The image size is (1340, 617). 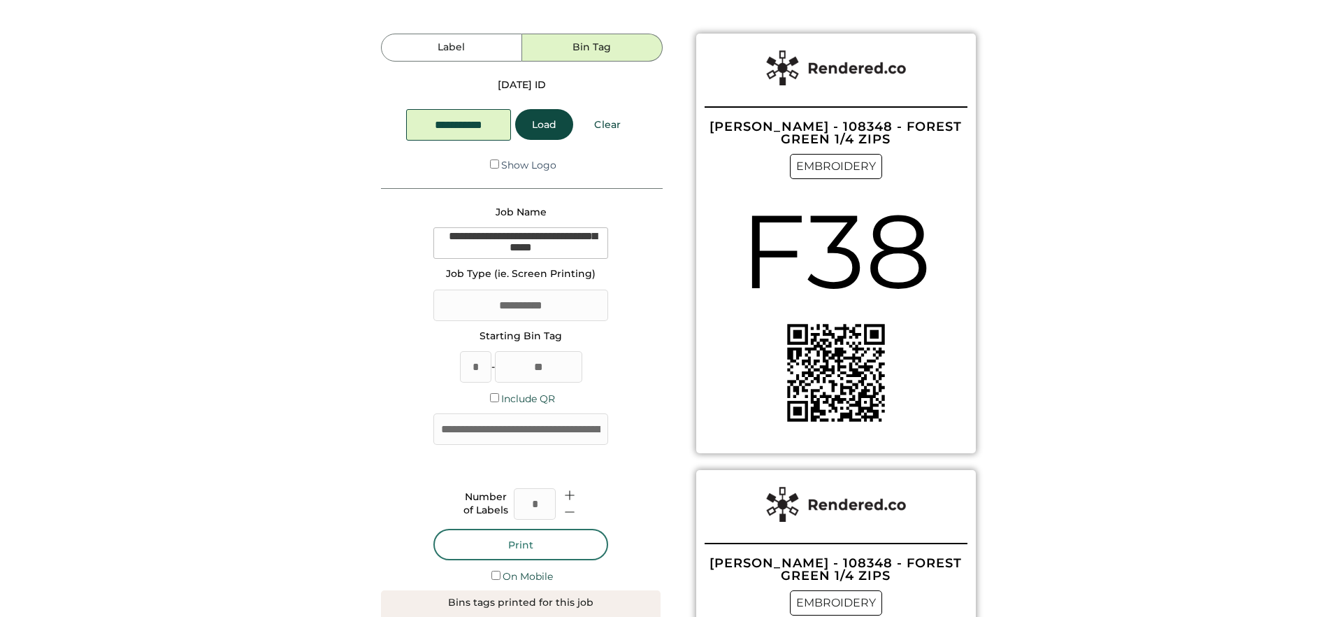 What do you see at coordinates (521, 213) in the screenshot?
I see `div: Job Name` at bounding box center [521, 213].